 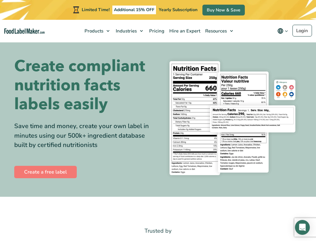 What do you see at coordinates (130, 31) in the screenshot?
I see `a: Industries` at bounding box center [130, 31].